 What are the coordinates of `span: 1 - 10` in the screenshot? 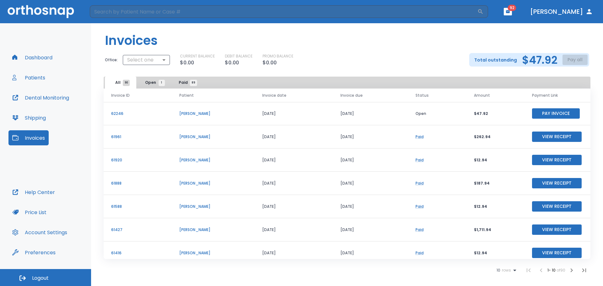 It's located at (552, 270).